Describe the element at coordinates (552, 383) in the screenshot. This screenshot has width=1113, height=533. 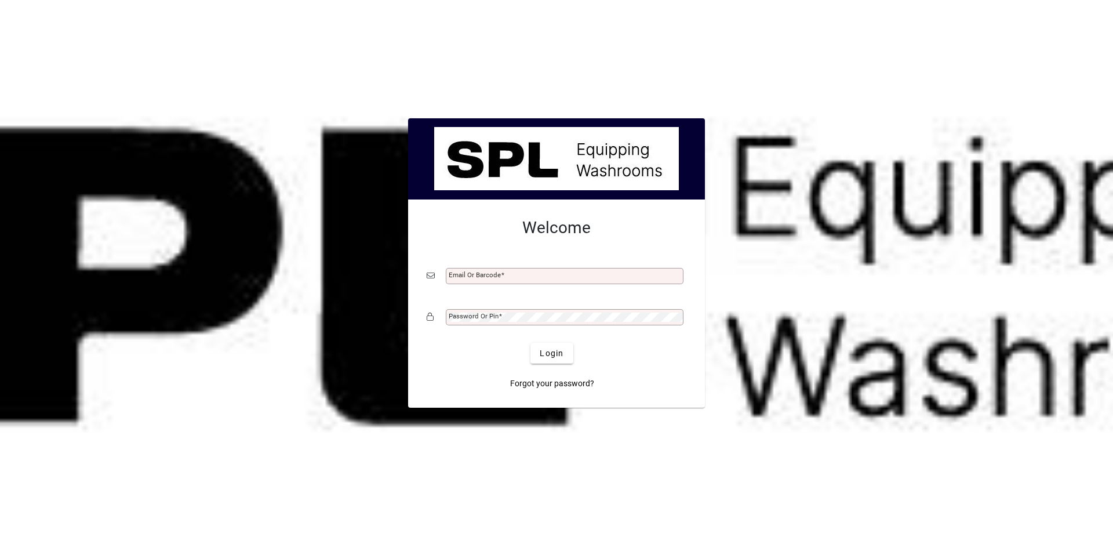
I see `span: Forgot your password?` at that location.